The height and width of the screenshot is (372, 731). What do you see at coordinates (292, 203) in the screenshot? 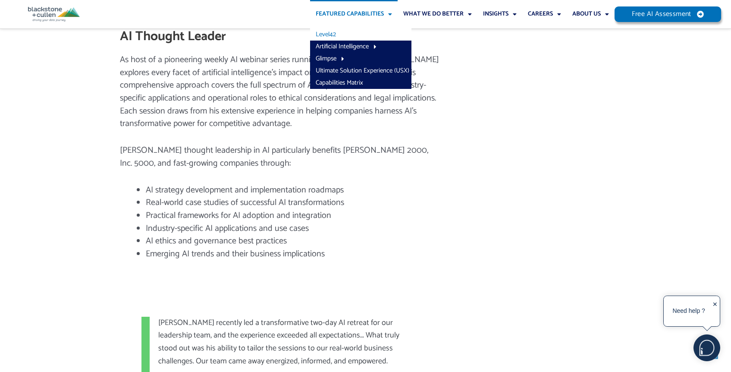
I see `li: Real-world case studies of successful AI transformations` at bounding box center [292, 203].